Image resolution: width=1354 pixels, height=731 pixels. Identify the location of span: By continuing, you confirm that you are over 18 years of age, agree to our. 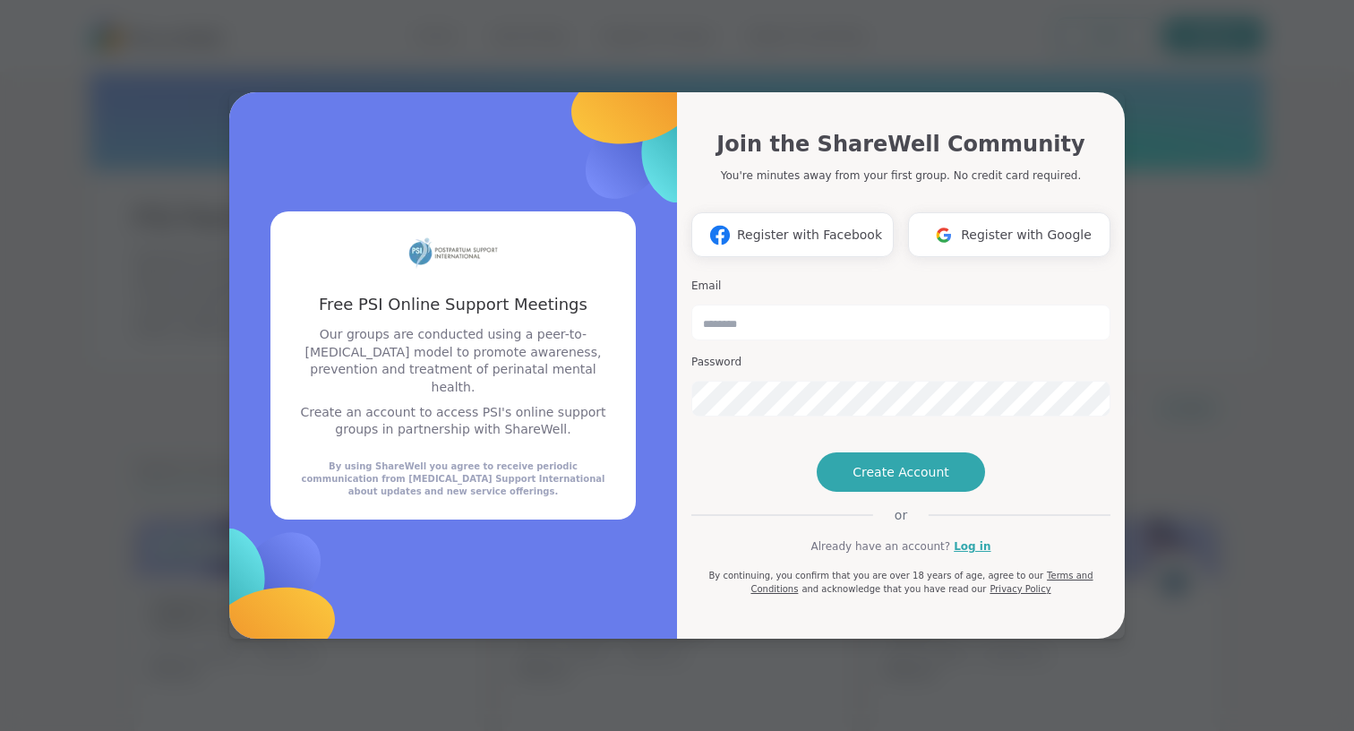
(876, 575).